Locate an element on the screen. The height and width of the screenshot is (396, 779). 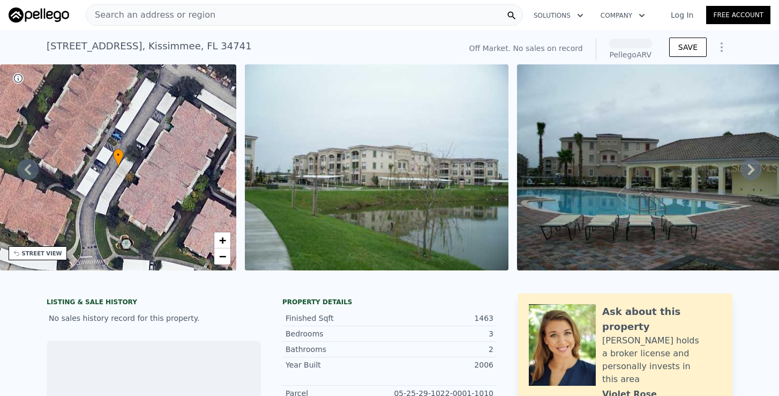
div: Property details is located at coordinates (390, 302).